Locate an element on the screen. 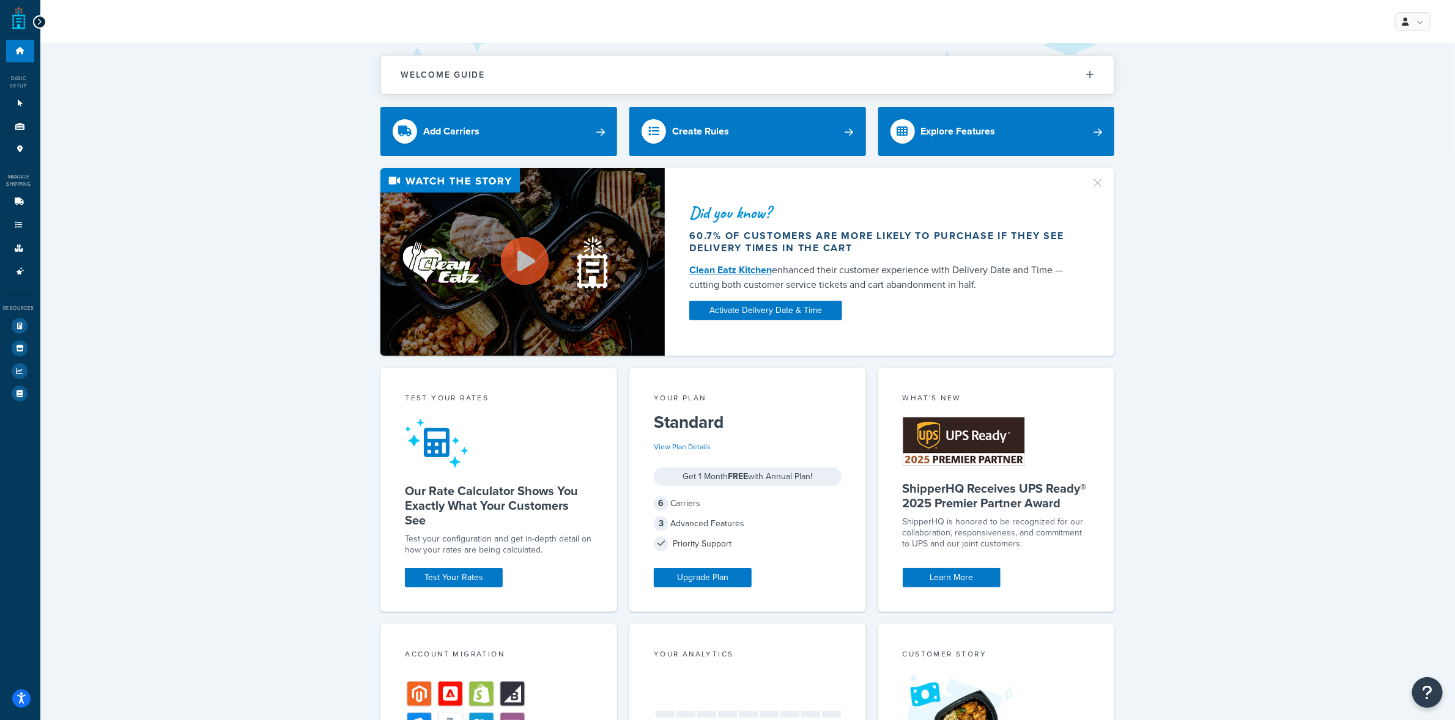  li: Test Your Rates is located at coordinates (20, 326).